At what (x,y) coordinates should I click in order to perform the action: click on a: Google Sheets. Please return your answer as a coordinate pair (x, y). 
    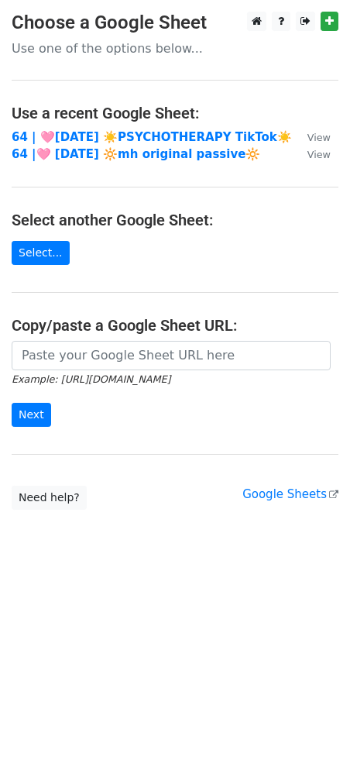
    Looking at the image, I should click on (291, 494).